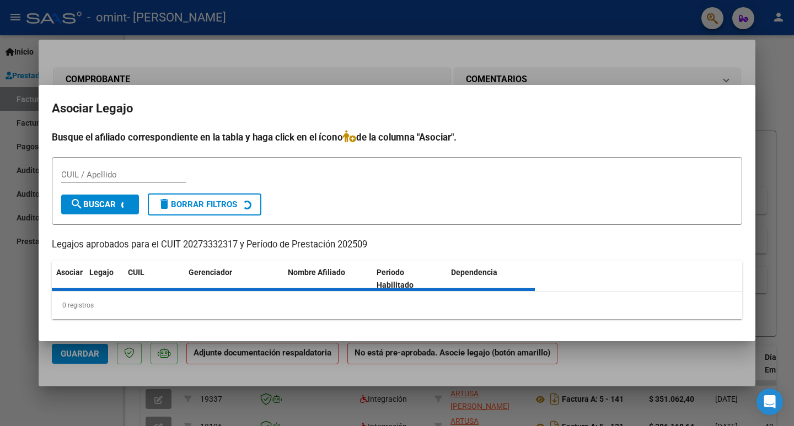 The height and width of the screenshot is (426, 794). I want to click on span: Legajo, so click(101, 272).